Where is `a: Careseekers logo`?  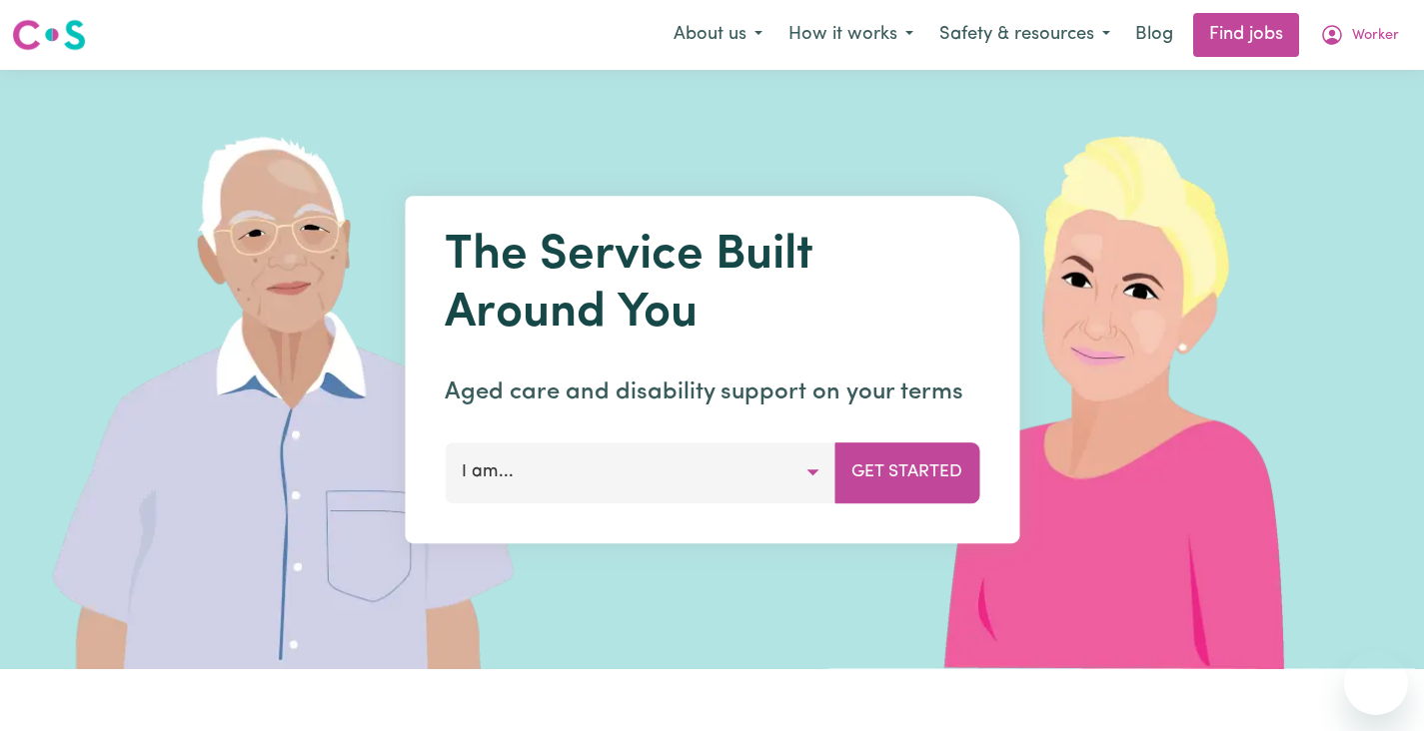 a: Careseekers logo is located at coordinates (49, 35).